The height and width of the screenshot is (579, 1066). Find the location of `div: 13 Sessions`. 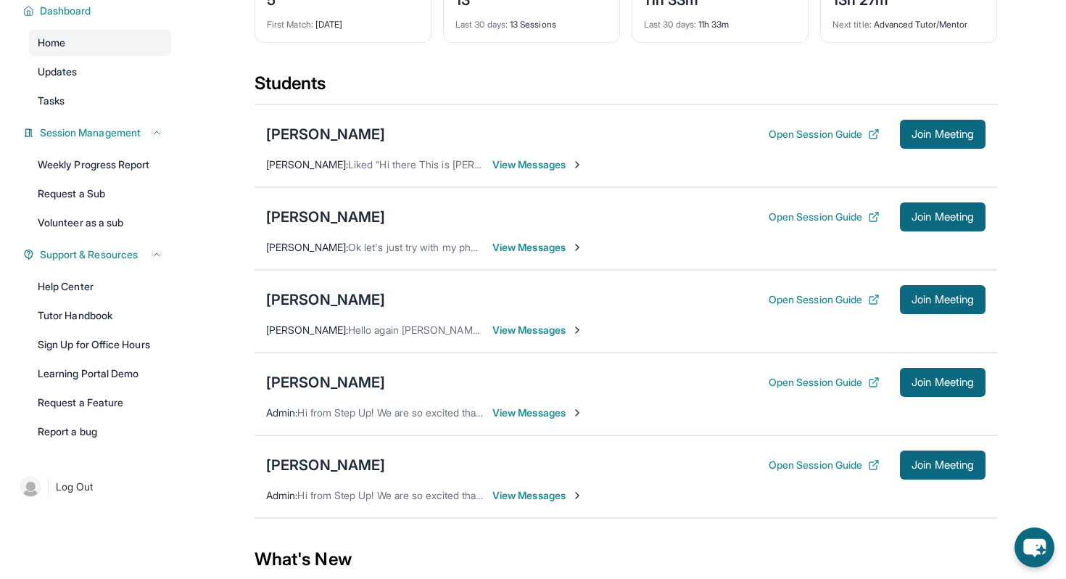

div: 13 Sessions is located at coordinates (532, 20).